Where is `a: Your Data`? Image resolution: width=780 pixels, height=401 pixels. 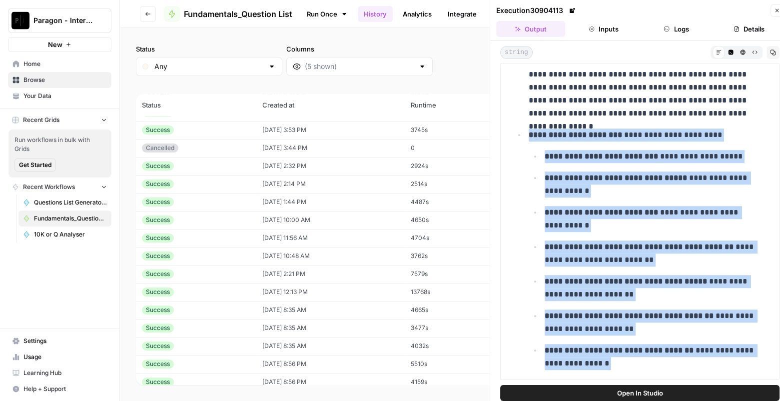
a: Your Data is located at coordinates (59, 96).